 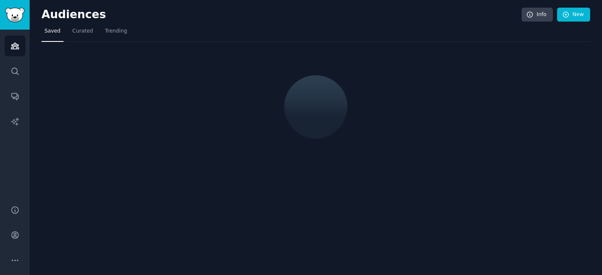 What do you see at coordinates (116, 31) in the screenshot?
I see `span: Trending` at bounding box center [116, 31].